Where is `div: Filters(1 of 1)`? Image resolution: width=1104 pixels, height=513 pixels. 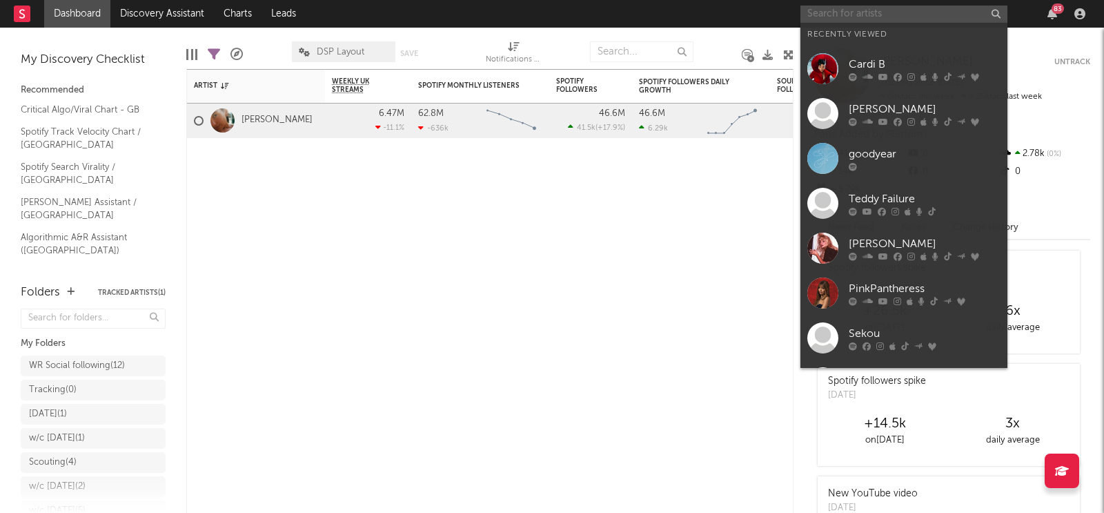
div: Filters(1 of 1) is located at coordinates (214, 55).